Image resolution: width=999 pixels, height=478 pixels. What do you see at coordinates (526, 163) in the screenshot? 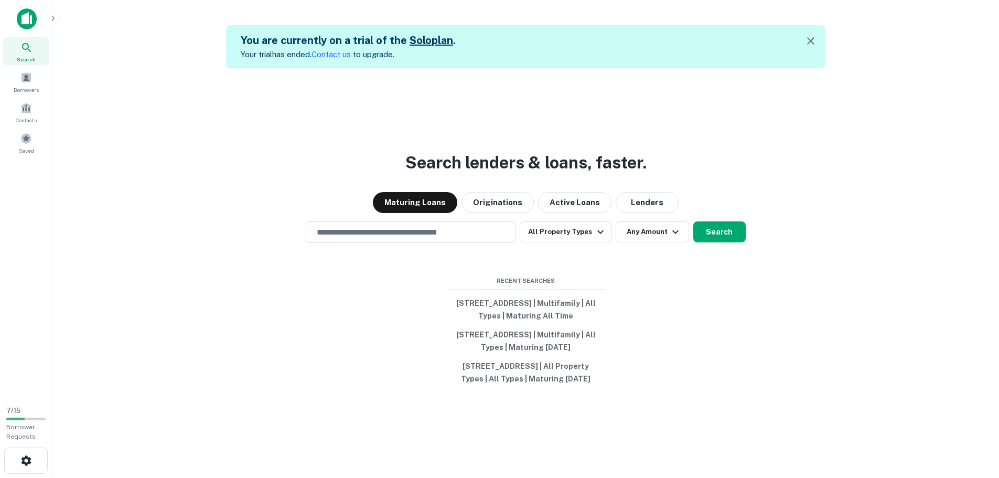
I see `h3: Search lenders & loans, faster.` at bounding box center [526, 163].